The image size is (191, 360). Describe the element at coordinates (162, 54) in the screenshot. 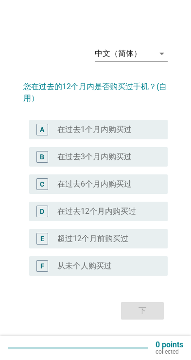

I see `i: arrow_drop_down` at that location.